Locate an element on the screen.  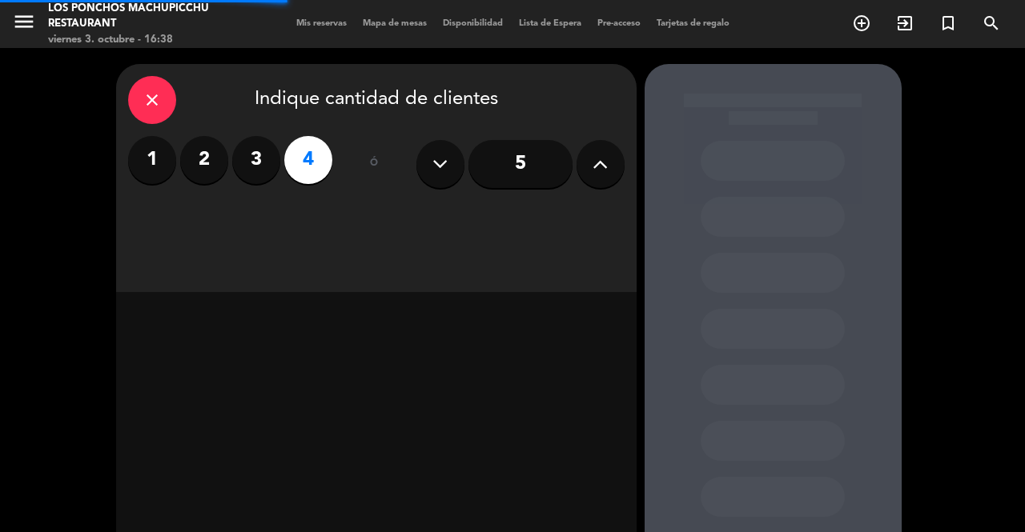
i: menu is located at coordinates (24, 22).